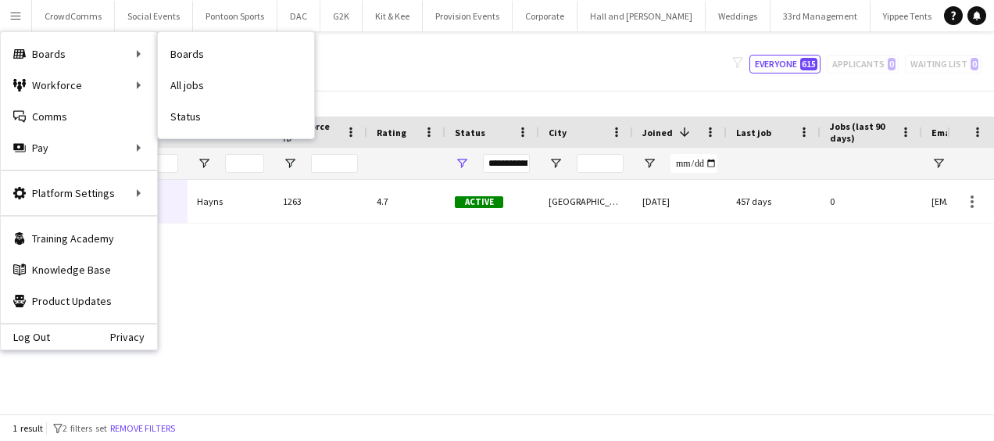  What do you see at coordinates (694, 163) in the screenshot?
I see `input: Joined Filter Input` at bounding box center [694, 163].